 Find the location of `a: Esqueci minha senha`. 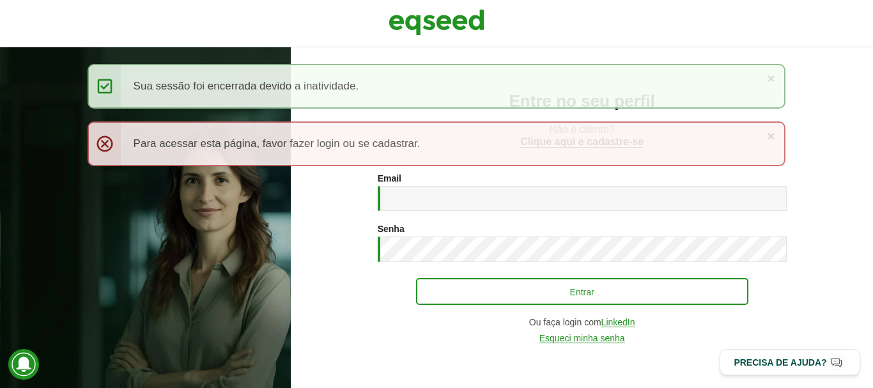

a: Esqueci minha senha is located at coordinates (582, 338).